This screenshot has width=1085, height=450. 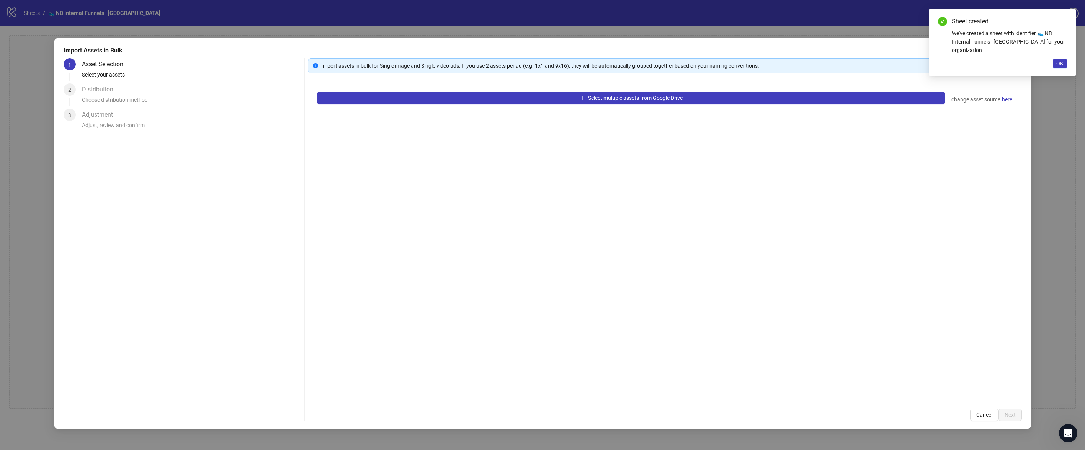 What do you see at coordinates (191, 102) in the screenshot?
I see `div: Choose distribution method` at bounding box center [191, 102].